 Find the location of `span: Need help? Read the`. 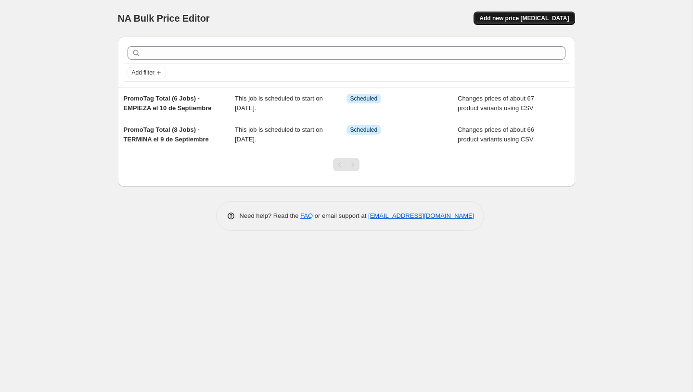

span: Need help? Read the is located at coordinates (270, 216).